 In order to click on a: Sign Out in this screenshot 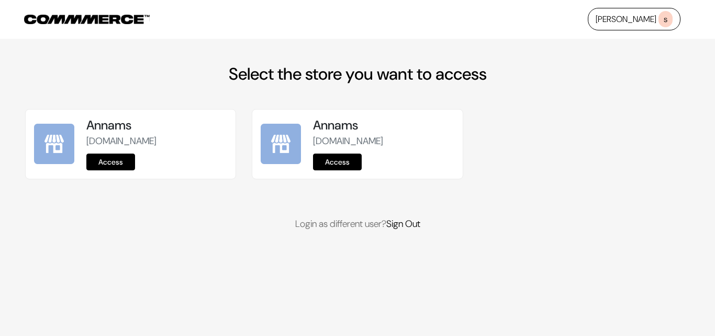, I will do `click(403, 224)`.